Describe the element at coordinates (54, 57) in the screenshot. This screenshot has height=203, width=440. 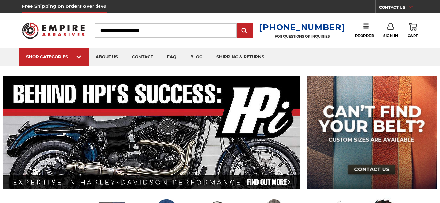
I see `div: SHOP CATEGORIES` at that location.